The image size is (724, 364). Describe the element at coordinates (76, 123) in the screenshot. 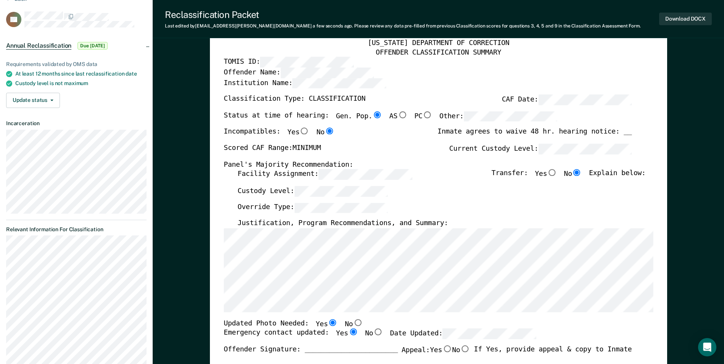

I see `dt: Incarceration` at that location.